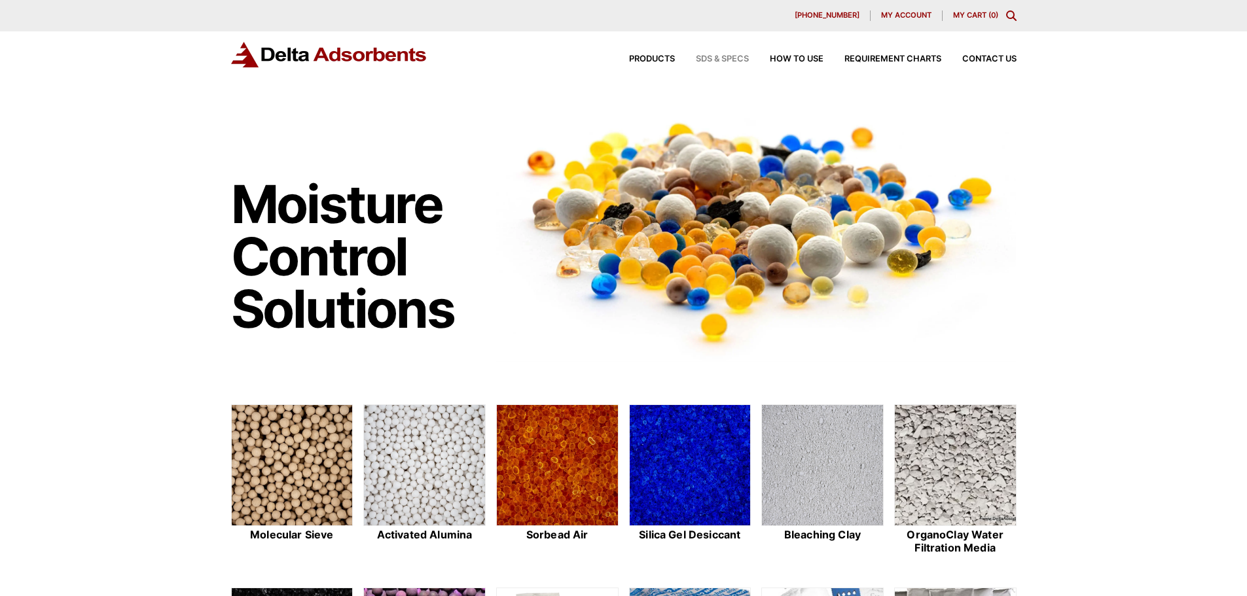 The image size is (1247, 596). Describe the element at coordinates (822, 535) in the screenshot. I see `h2: Bleaching Clay` at that location.